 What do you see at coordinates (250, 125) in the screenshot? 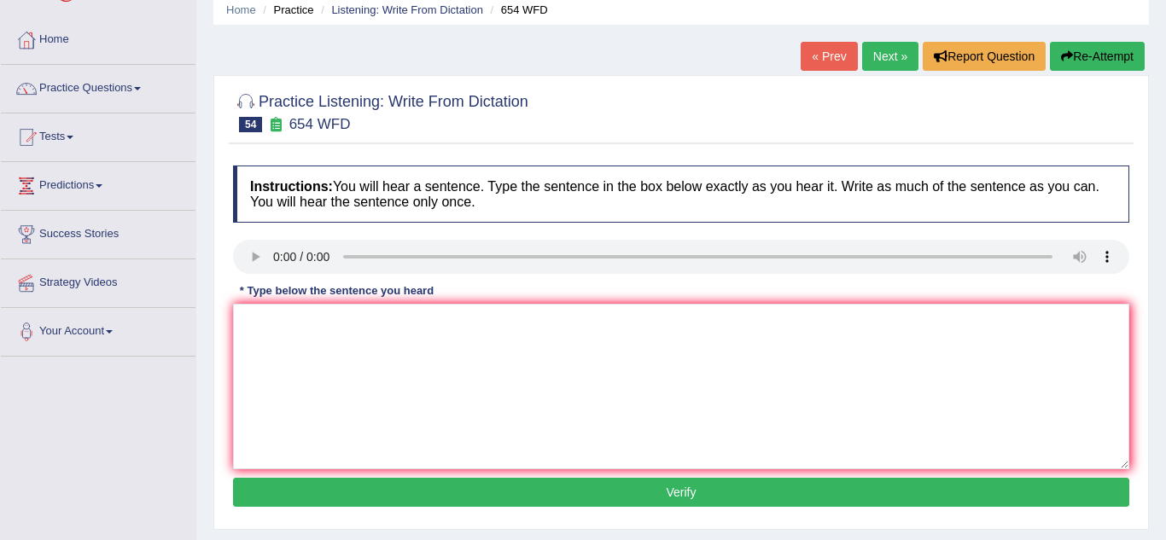
I see `span: 54` at bounding box center [250, 125].